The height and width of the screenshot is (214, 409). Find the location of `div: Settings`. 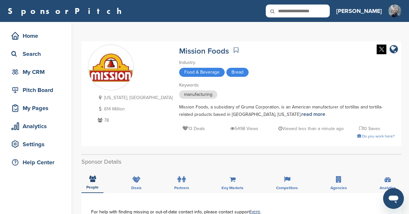

div: Settings is located at coordinates (37, 144).